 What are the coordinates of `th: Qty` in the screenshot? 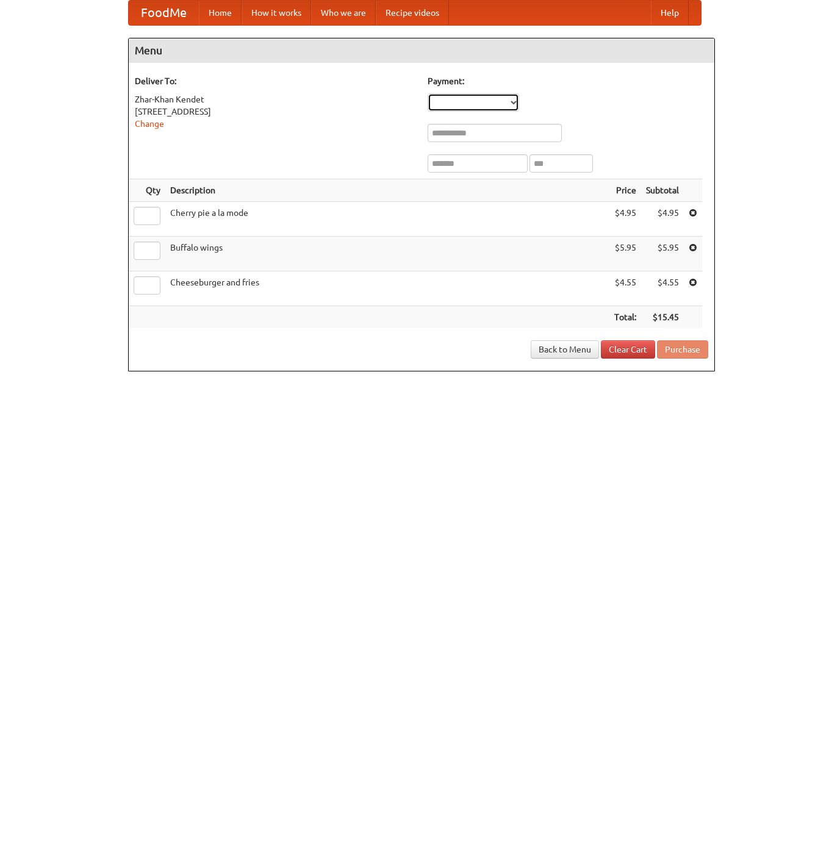 It's located at (147, 190).